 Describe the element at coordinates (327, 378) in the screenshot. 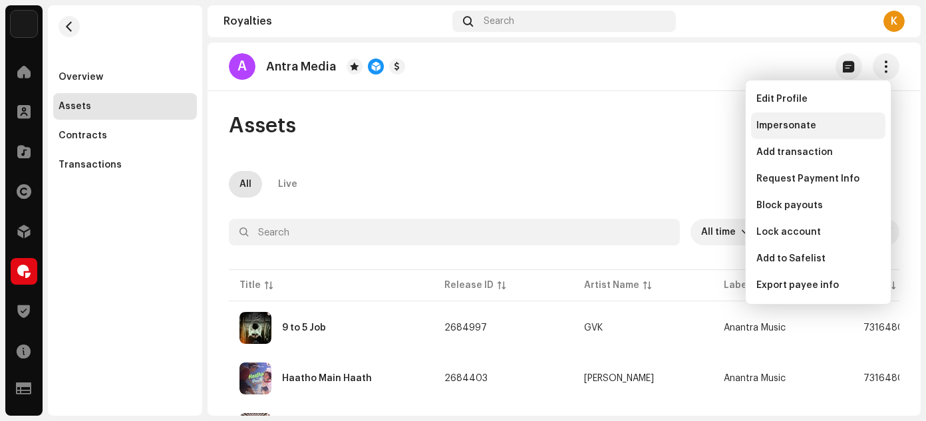

I see `div: Haatho Main Haath` at that location.